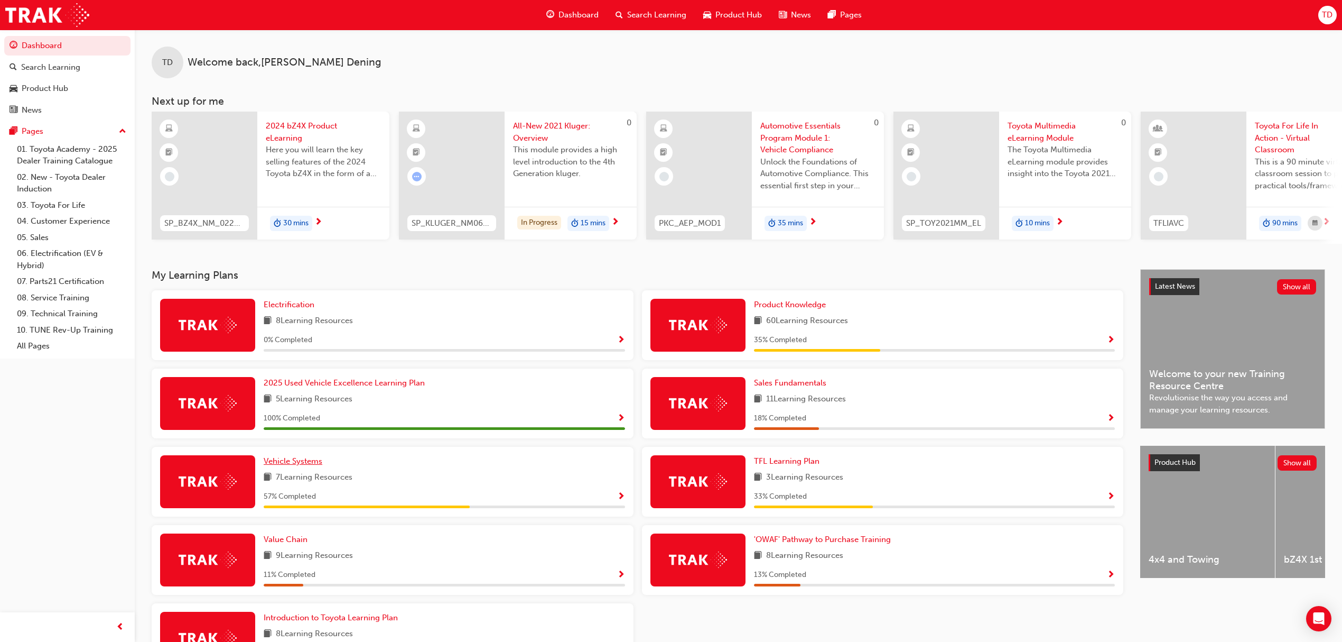 The image size is (1342, 642). What do you see at coordinates (1208, 512) in the screenshot?
I see `a: 4x4 and Towing` at bounding box center [1208, 512].